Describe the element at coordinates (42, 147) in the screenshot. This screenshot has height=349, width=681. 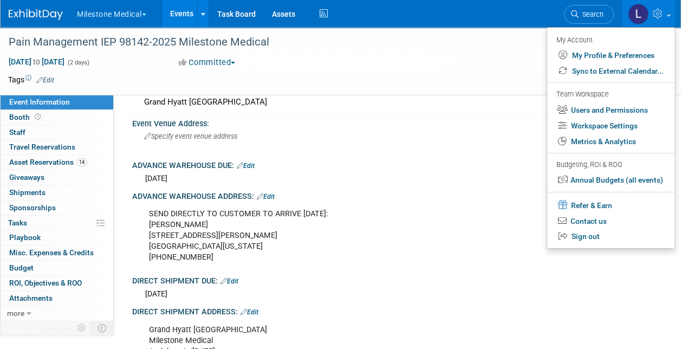
I see `span: Travel Reservations` at that location.